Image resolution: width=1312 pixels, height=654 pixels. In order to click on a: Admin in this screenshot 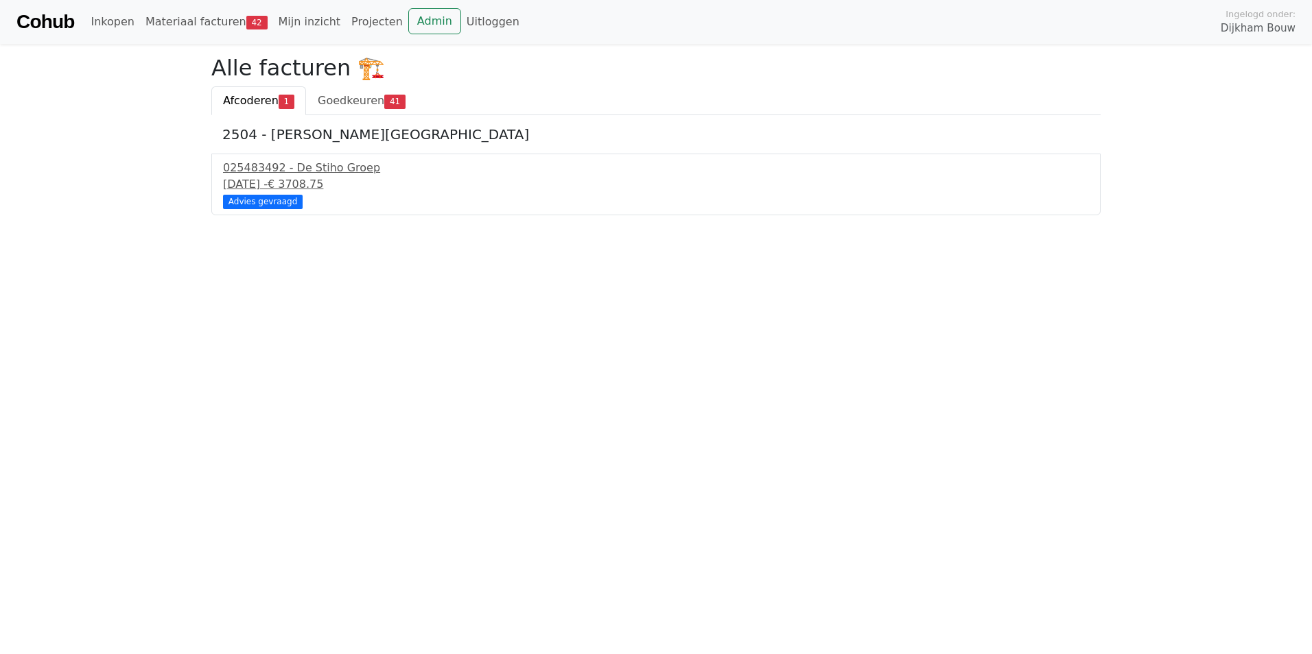, I will do `click(434, 21)`.